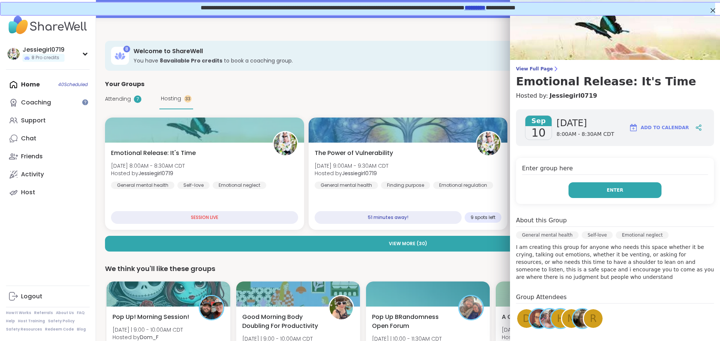 The width and height of the screenshot is (720, 341). Describe the element at coordinates (571, 319) in the screenshot. I see `a: m` at that location.